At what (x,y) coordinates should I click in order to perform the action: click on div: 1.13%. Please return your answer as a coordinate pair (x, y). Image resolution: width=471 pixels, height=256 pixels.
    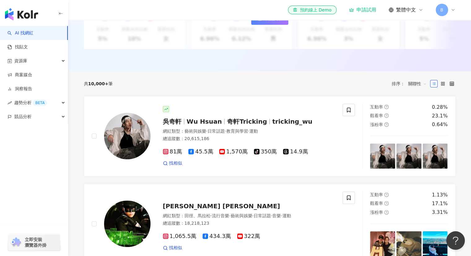
    Looking at the image, I should click on (440, 195).